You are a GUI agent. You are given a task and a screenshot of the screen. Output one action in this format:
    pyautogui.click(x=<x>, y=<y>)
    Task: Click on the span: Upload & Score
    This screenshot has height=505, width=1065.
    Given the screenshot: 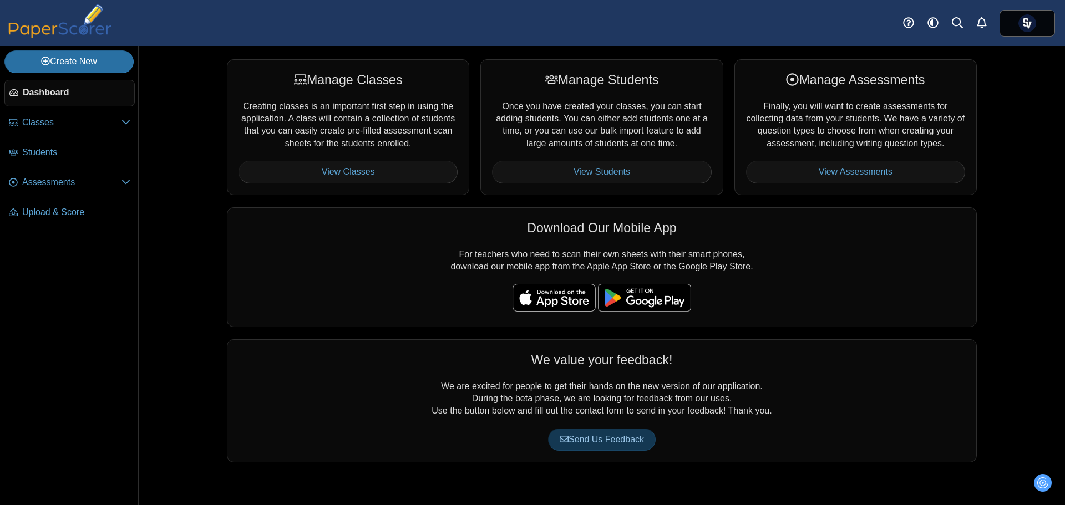 What is the action you would take?
    pyautogui.click(x=76, y=212)
    